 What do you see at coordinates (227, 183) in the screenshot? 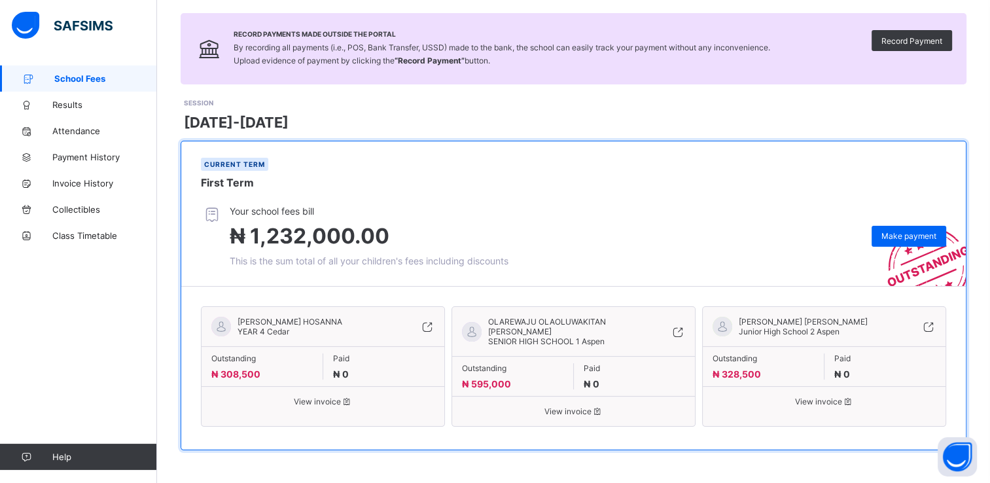
I see `span: First Term` at bounding box center [227, 183].